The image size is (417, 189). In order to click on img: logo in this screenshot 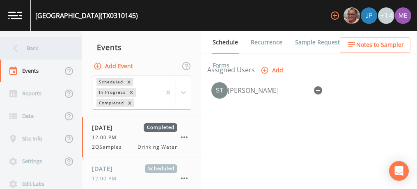, I will do `click(15, 15)`.